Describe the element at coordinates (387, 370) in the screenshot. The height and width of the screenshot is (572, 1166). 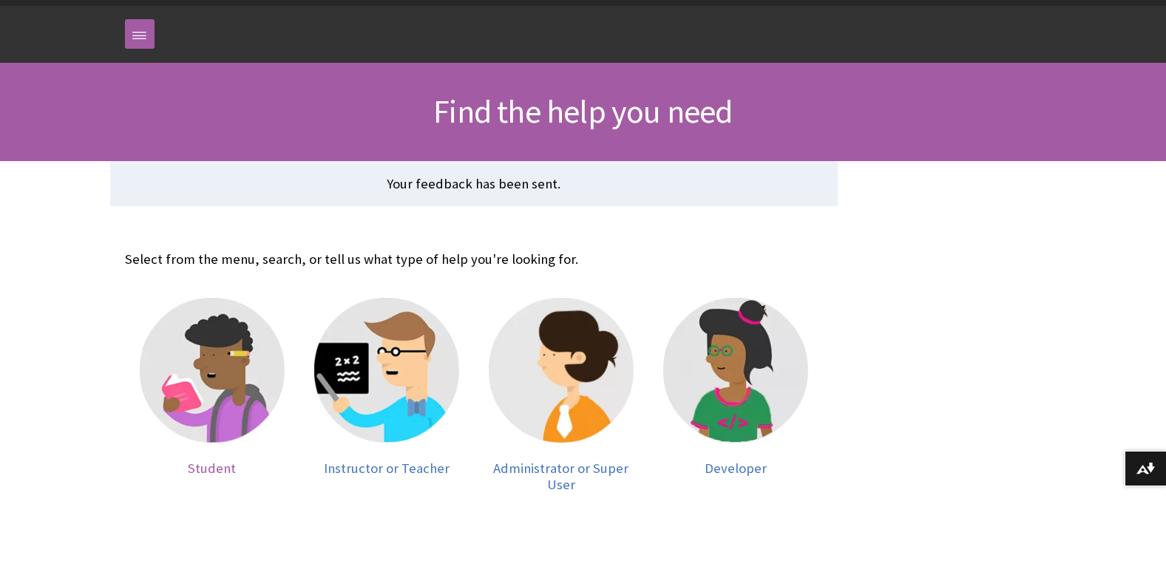
I see `img: Instructor` at that location.